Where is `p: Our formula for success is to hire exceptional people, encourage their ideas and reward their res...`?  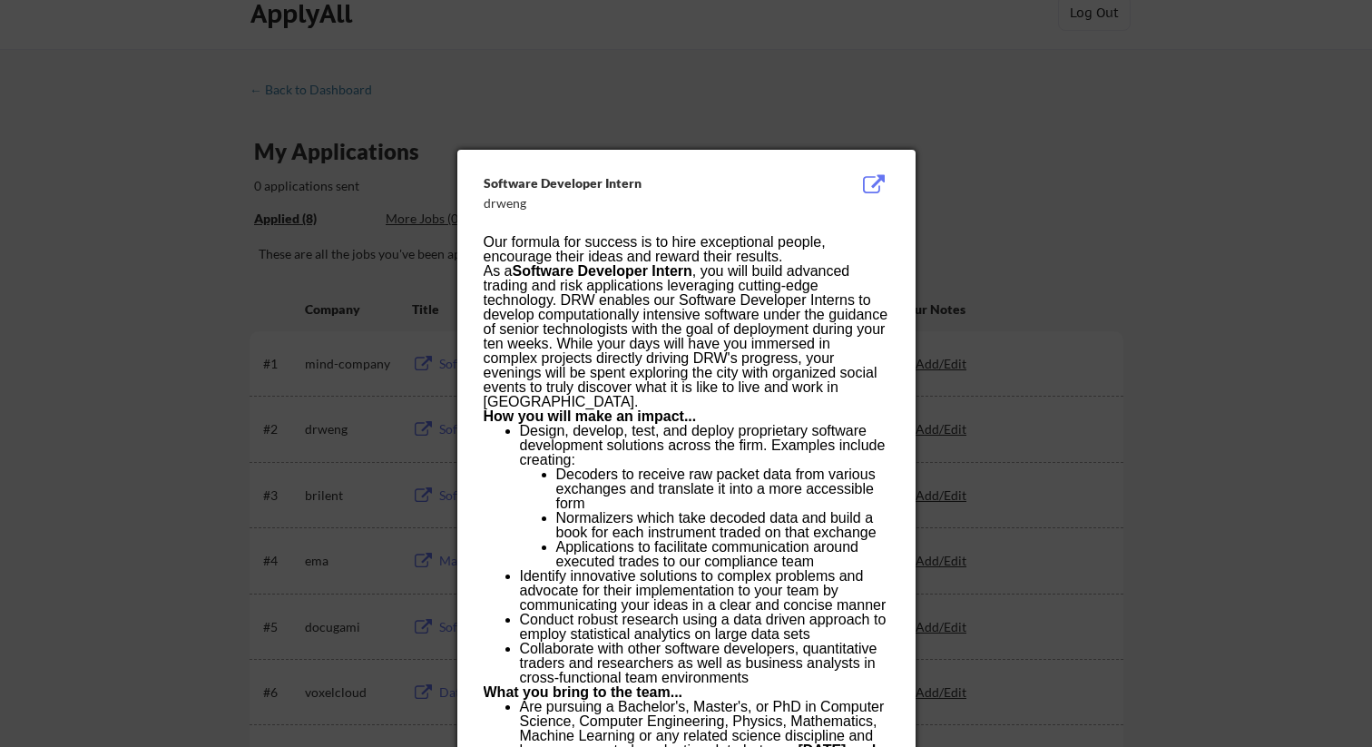 p: Our formula for success is to hire exceptional people, encourage their ideas and reward their res... is located at coordinates (686, 250).